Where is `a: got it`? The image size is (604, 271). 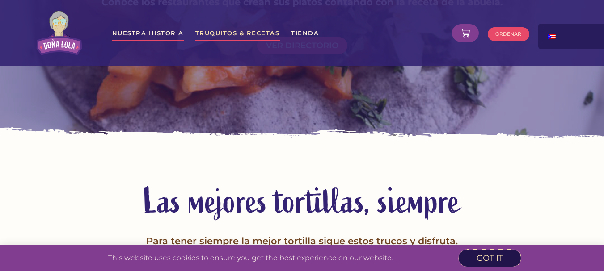 a: got it is located at coordinates (490, 259).